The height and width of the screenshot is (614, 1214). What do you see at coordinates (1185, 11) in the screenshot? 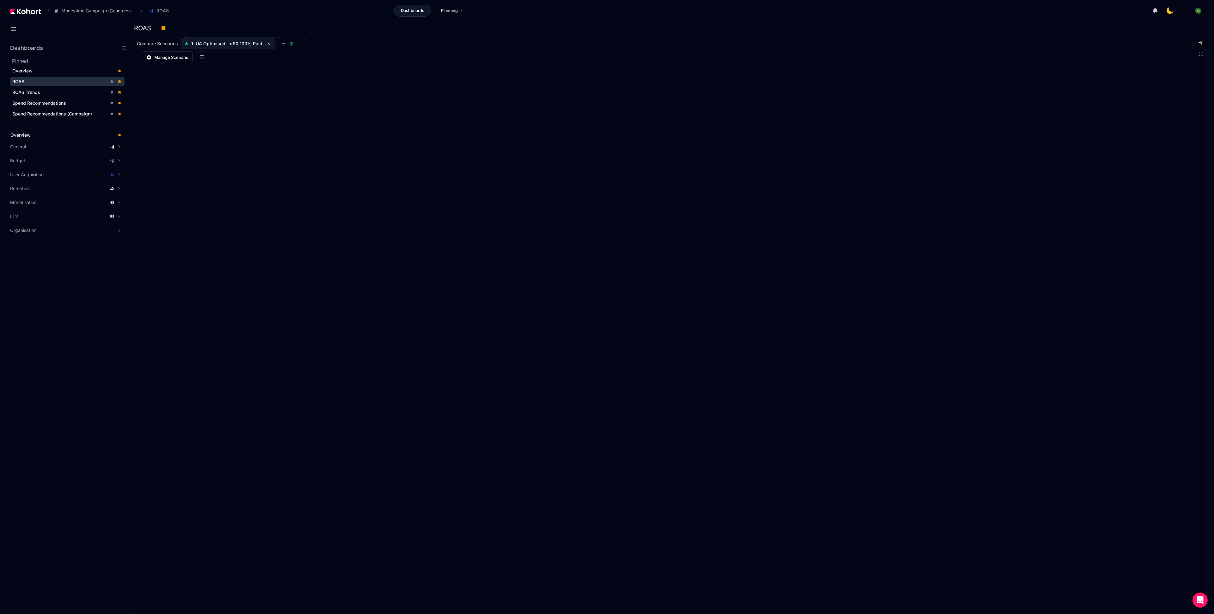
I see `img: logo_MoneyTimeLogo_1_20250619094856634230.png` at bounding box center [1185, 11].